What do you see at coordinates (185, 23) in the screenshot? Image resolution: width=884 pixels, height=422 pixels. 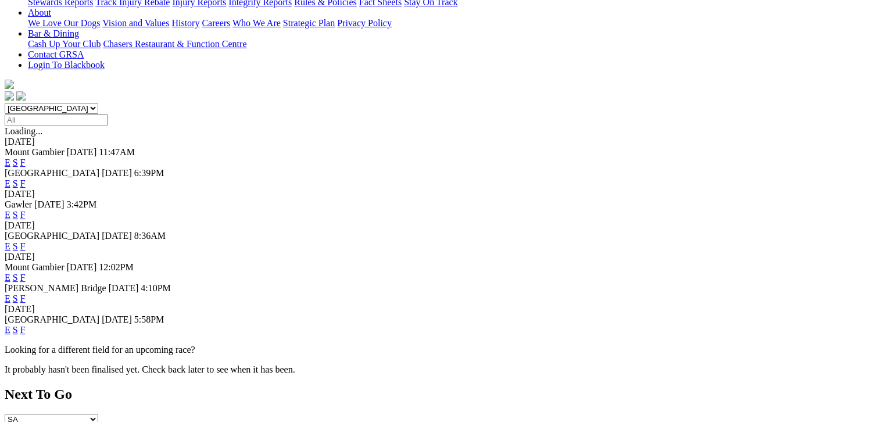 I see `a: History` at bounding box center [185, 23].